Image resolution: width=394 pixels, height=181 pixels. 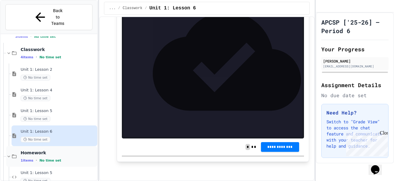 What do you see at coordinates (27, 160) in the screenshot?
I see `span: 1 items` at bounding box center [27, 160].